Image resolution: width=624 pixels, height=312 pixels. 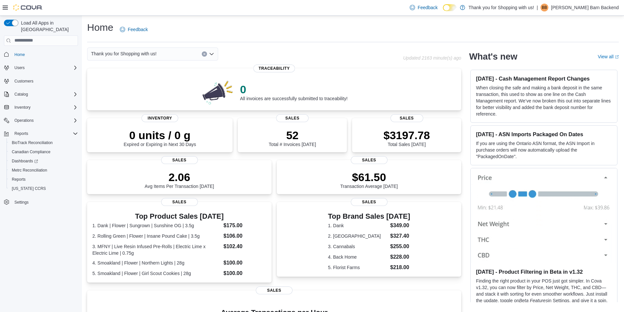 What do you see at coordinates (358, 226) in the screenshot?
I see `dt: 1. Dank` at bounding box center [358, 226].